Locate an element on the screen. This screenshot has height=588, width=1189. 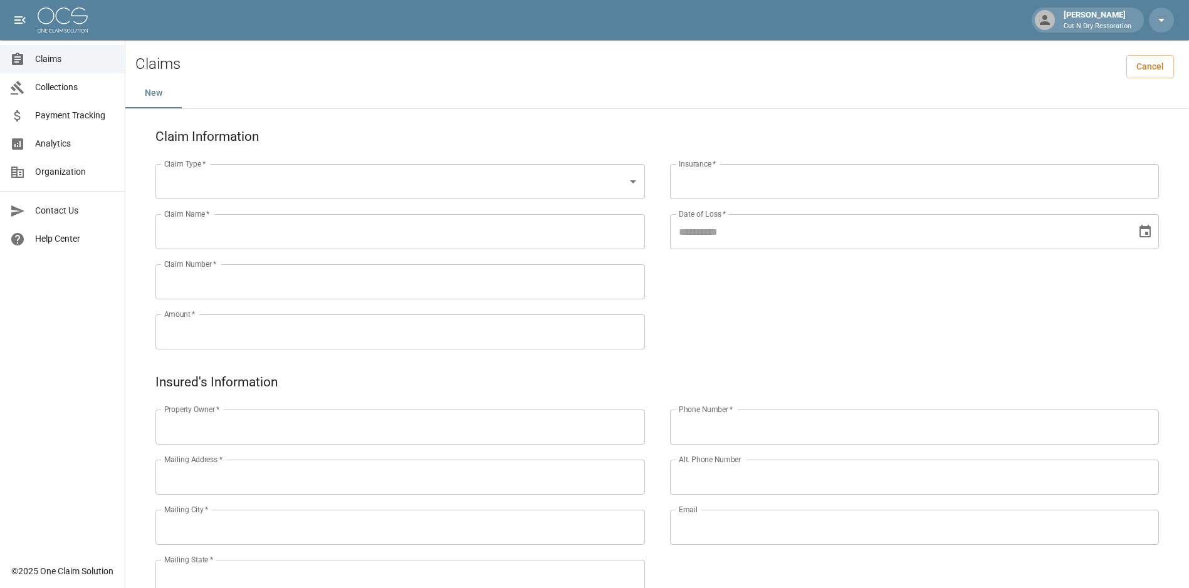
button: New is located at coordinates (154, 93).